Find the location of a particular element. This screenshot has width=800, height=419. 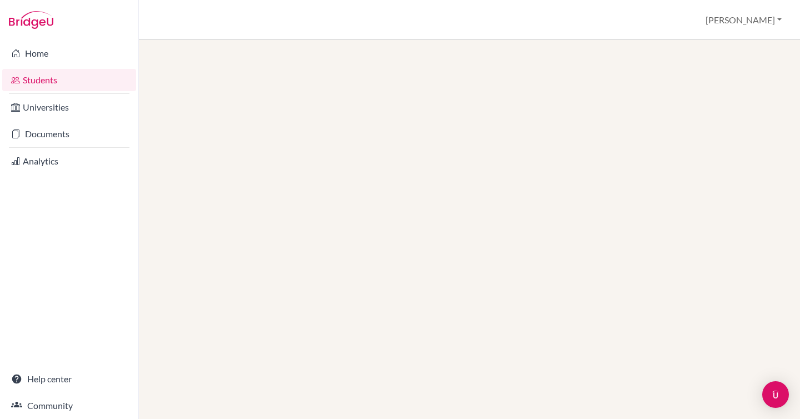

a: Documents is located at coordinates (69, 134).